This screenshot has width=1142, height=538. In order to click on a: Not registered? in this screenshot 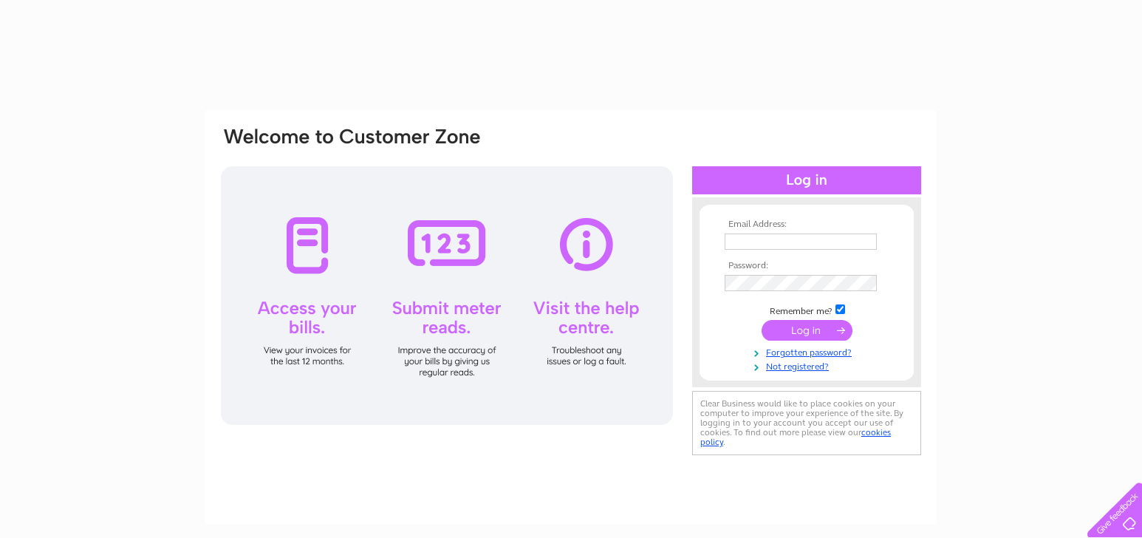, I will do `click(808, 365)`.